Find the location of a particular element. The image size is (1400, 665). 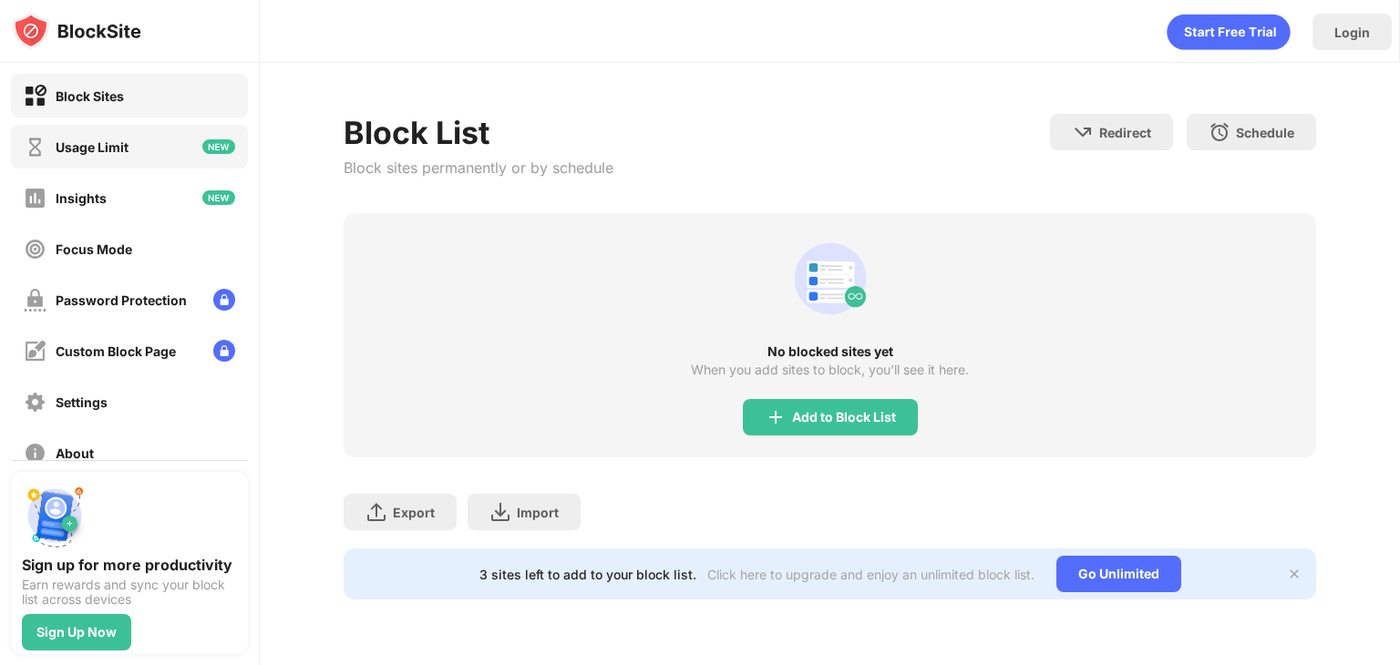

img: about-off.svg is located at coordinates (35, 453).